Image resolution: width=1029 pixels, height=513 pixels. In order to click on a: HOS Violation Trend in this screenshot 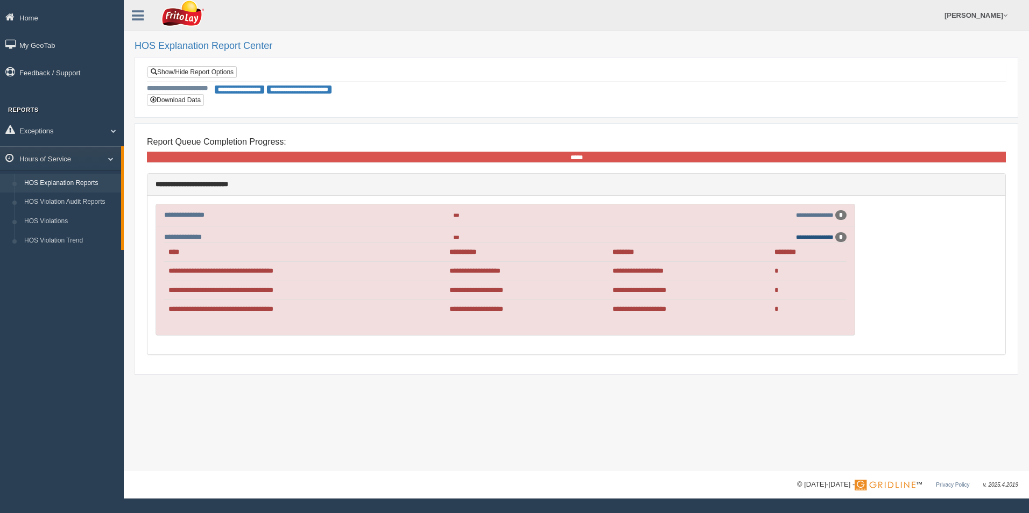, I will do `click(70, 241)`.